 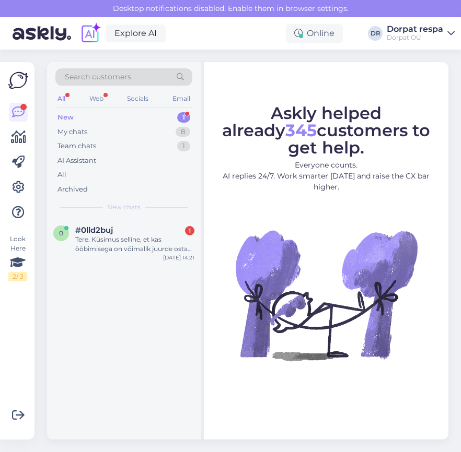 What do you see at coordinates (137, 99) in the screenshot?
I see `div: Socials` at bounding box center [137, 99].